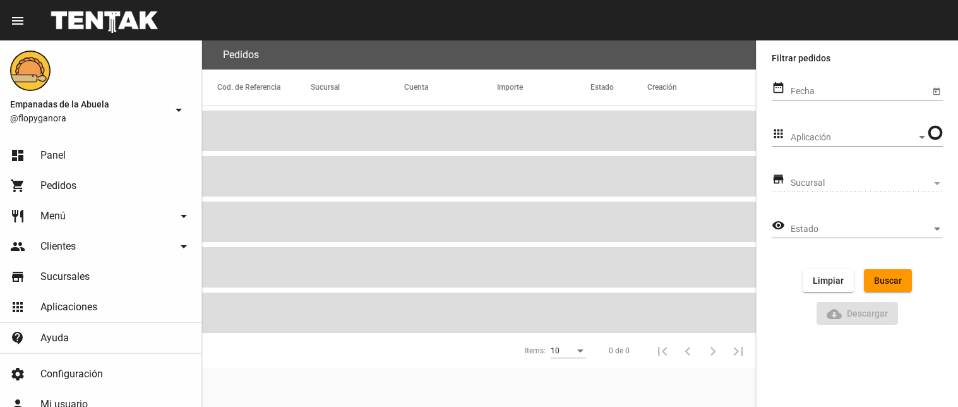  Describe the element at coordinates (30, 71) in the screenshot. I see `img: f0136945-ed32-4f7c-91e3-a375bc4bb2c5.png` at that location.